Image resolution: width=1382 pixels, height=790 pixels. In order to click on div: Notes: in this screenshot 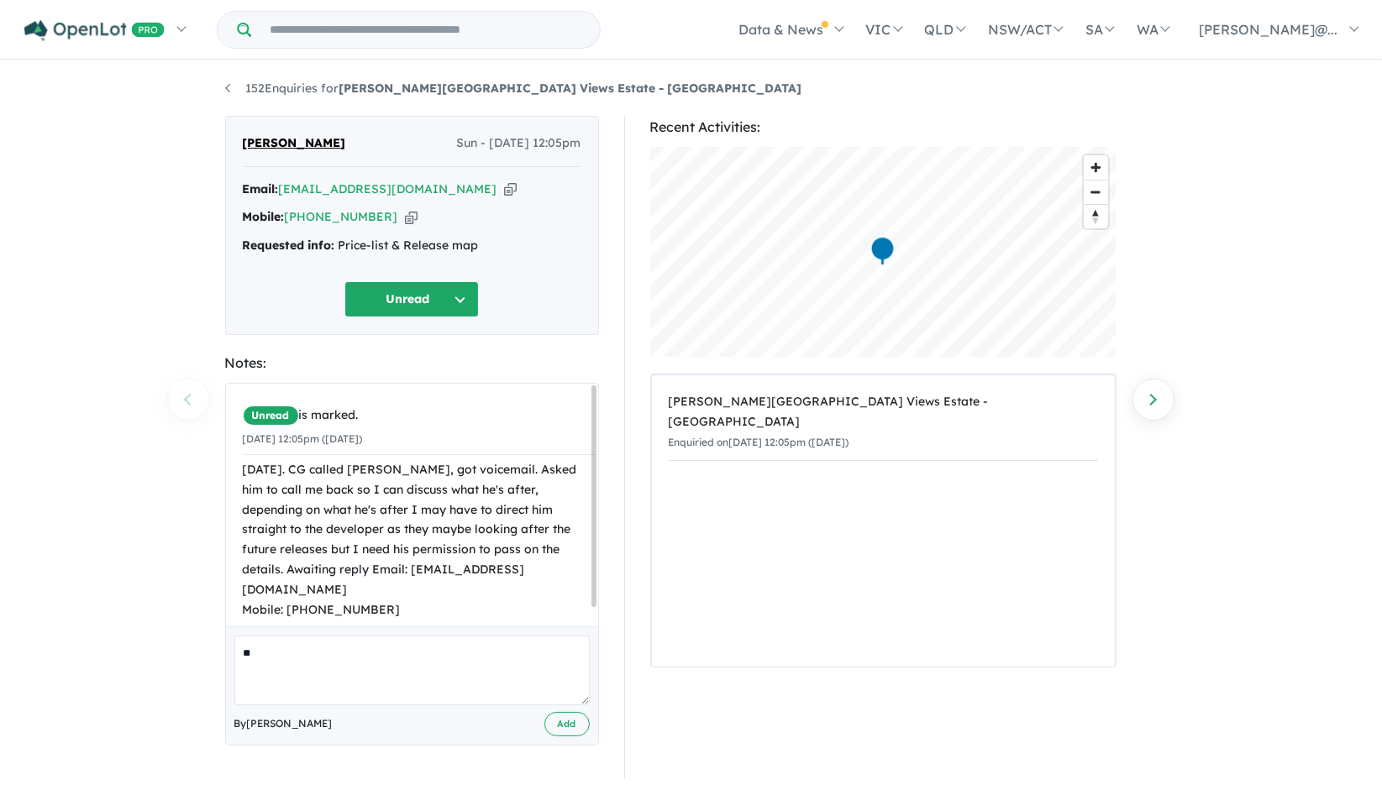, I will do `click(412, 363)`.